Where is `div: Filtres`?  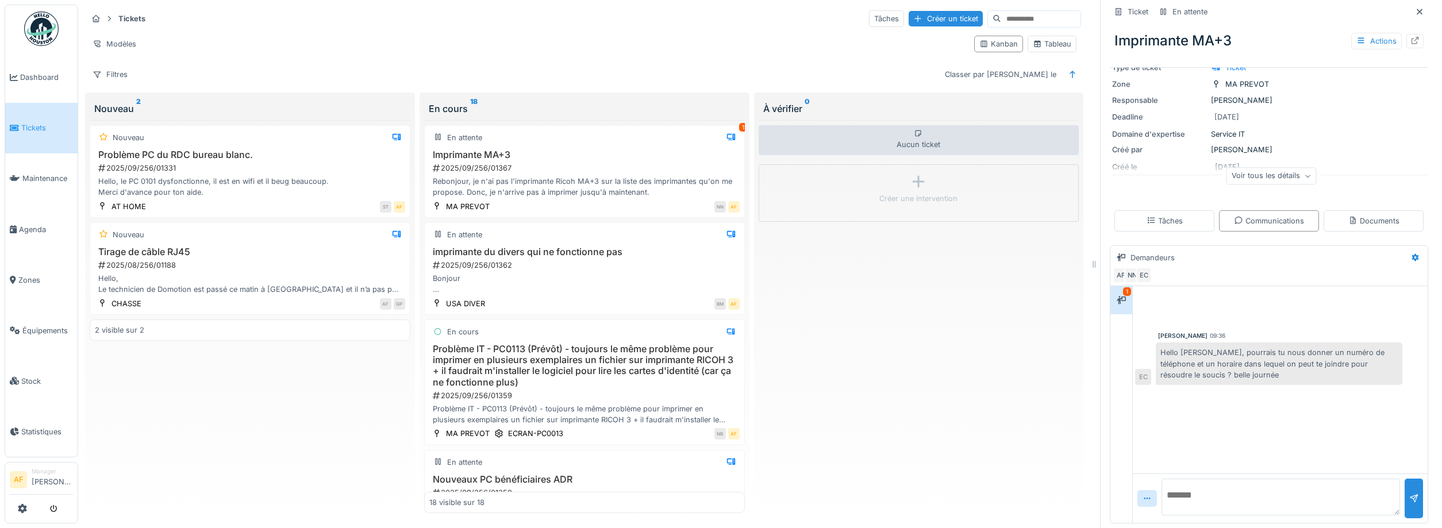
div: Filtres is located at coordinates (110, 74).